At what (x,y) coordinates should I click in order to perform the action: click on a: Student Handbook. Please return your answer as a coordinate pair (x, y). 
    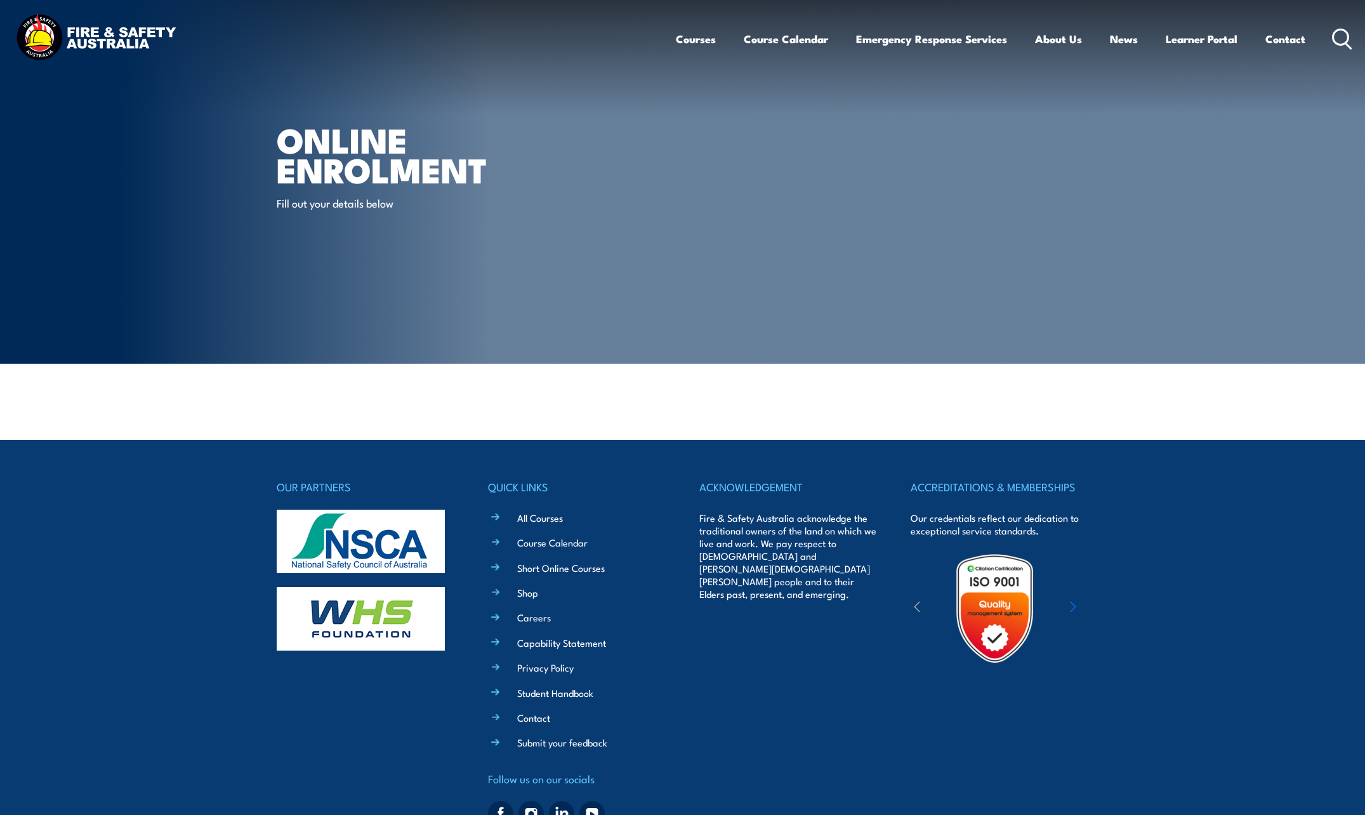
    Looking at the image, I should click on (555, 692).